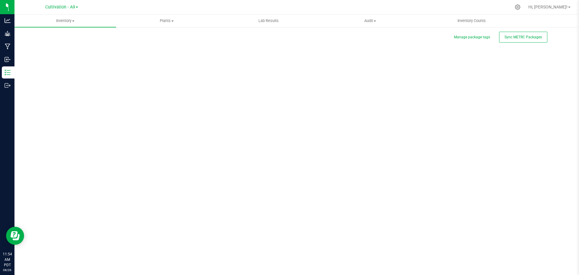 This screenshot has height=275, width=579. Describe the element at coordinates (8, 59) in the screenshot. I see `inline-svg: Inbound` at that location.